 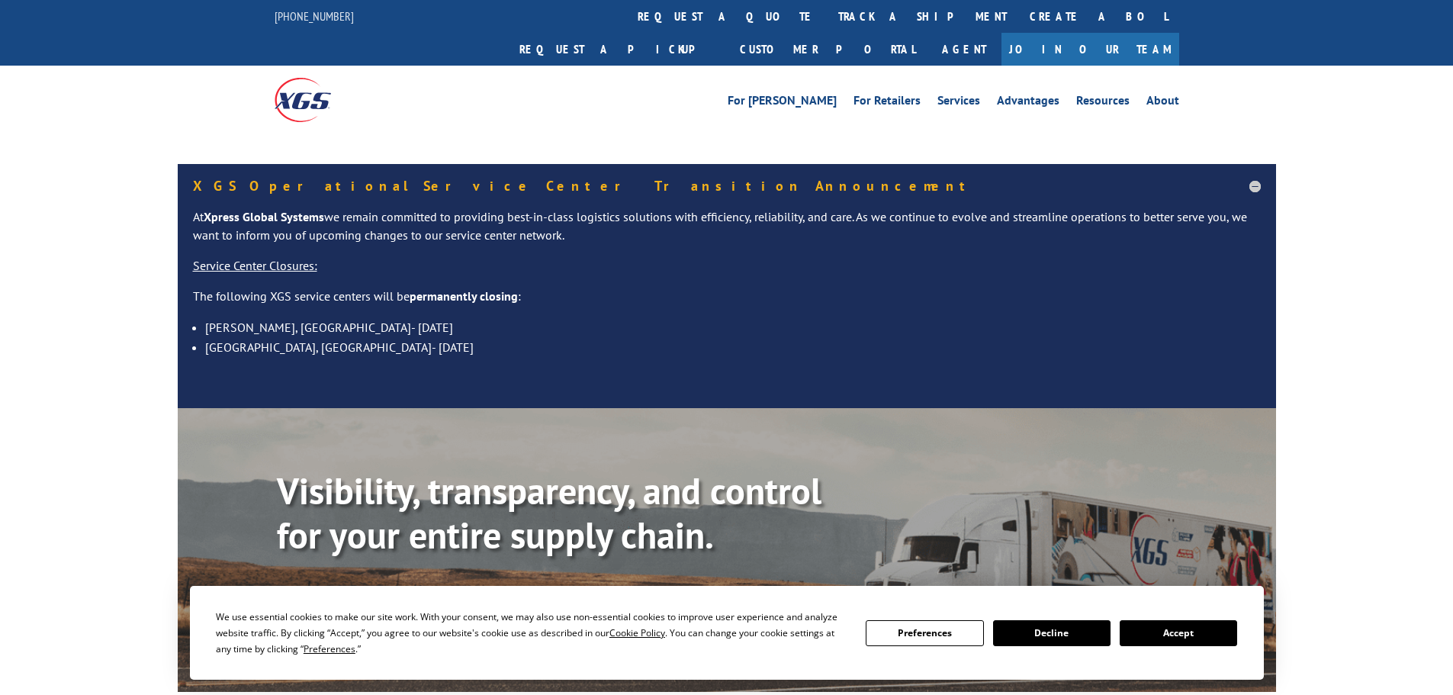 I want to click on p: At we remain committed to providing best-in-class logistics solutions with efficiency, reliabilit..., so click(x=727, y=233).